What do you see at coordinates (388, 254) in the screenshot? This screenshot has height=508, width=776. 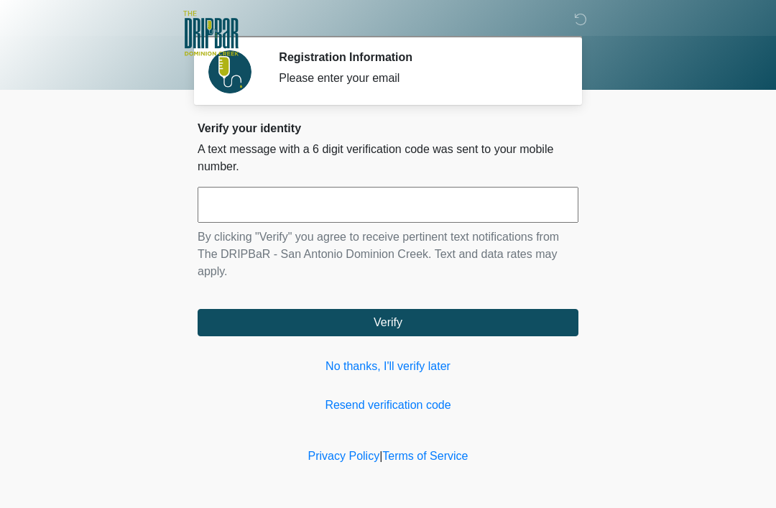 I see `p: By clicking "Verify" you agree to receive pertinent text notifications from The DRIPBaR - San Ant...` at bounding box center [388, 254].